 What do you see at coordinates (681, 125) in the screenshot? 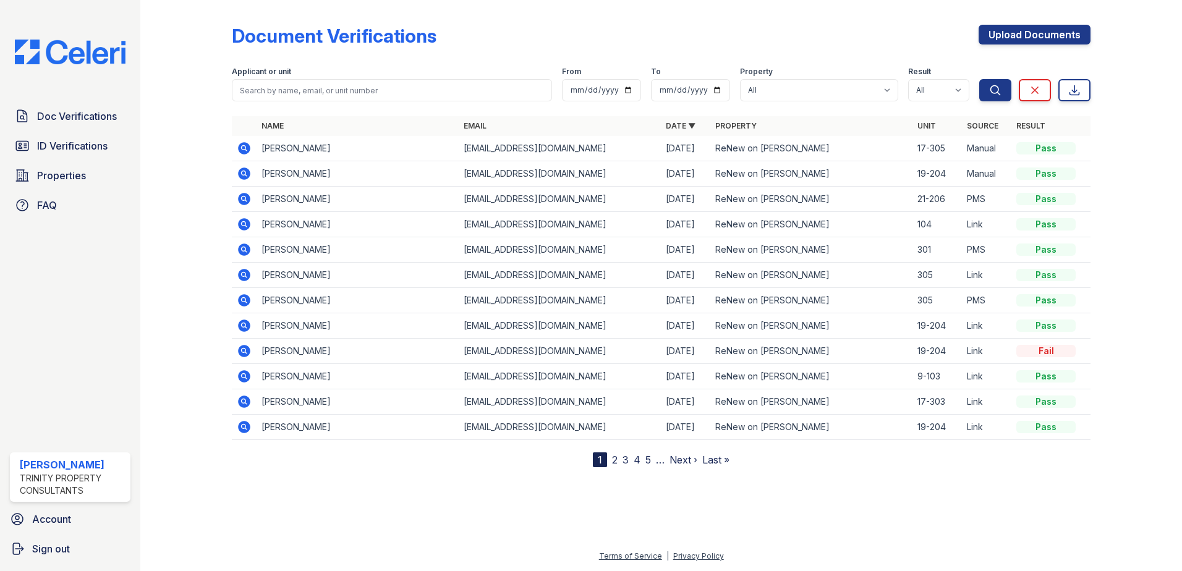
I see `a: Date ▼` at bounding box center [681, 125].